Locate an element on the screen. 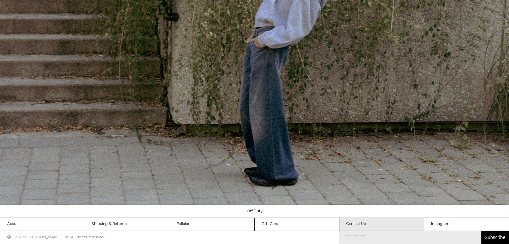  a: About is located at coordinates (42, 224).